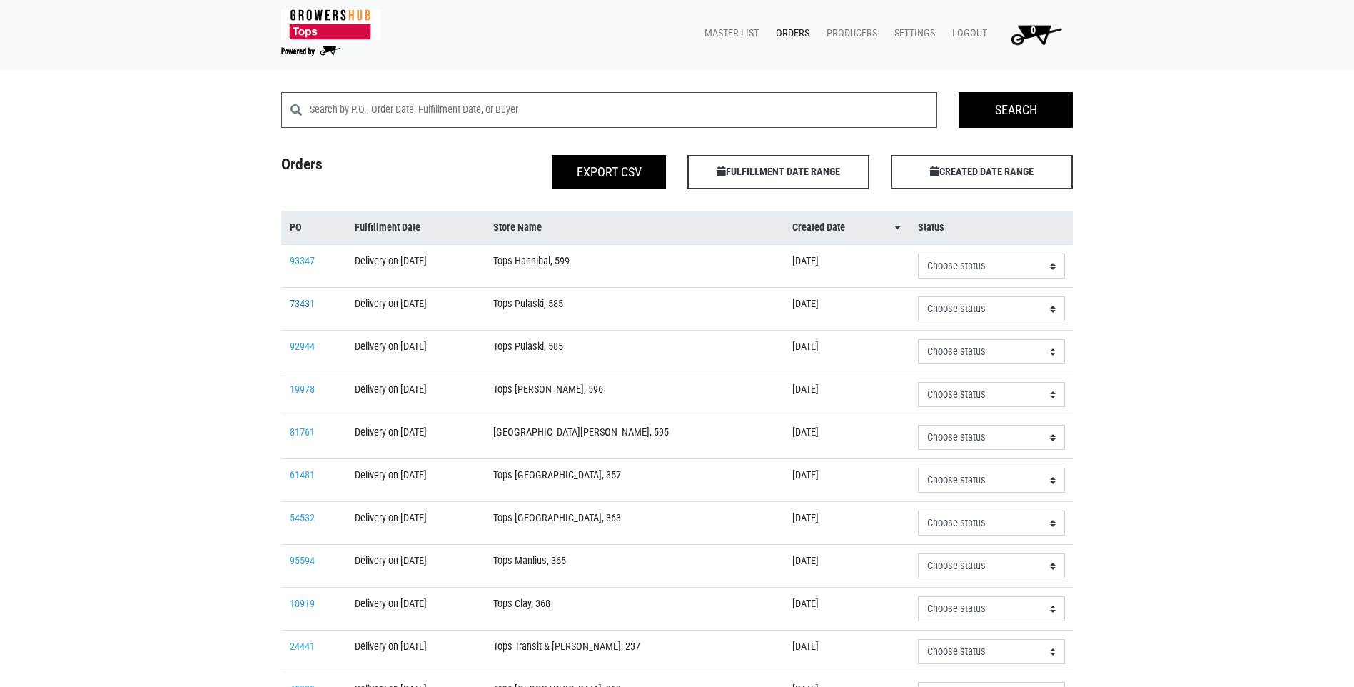 This screenshot has width=1354, height=687. Describe the element at coordinates (634, 566) in the screenshot. I see `td: Tops Manlius, 365` at that location.